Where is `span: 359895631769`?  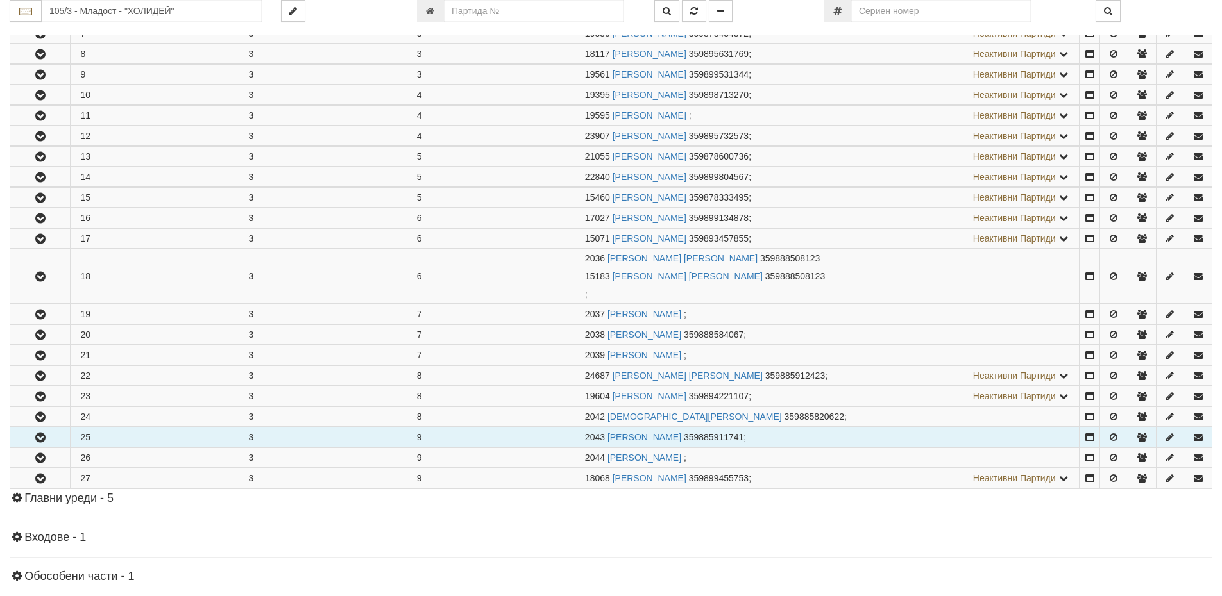 span: 359895631769 is located at coordinates (718, 54).